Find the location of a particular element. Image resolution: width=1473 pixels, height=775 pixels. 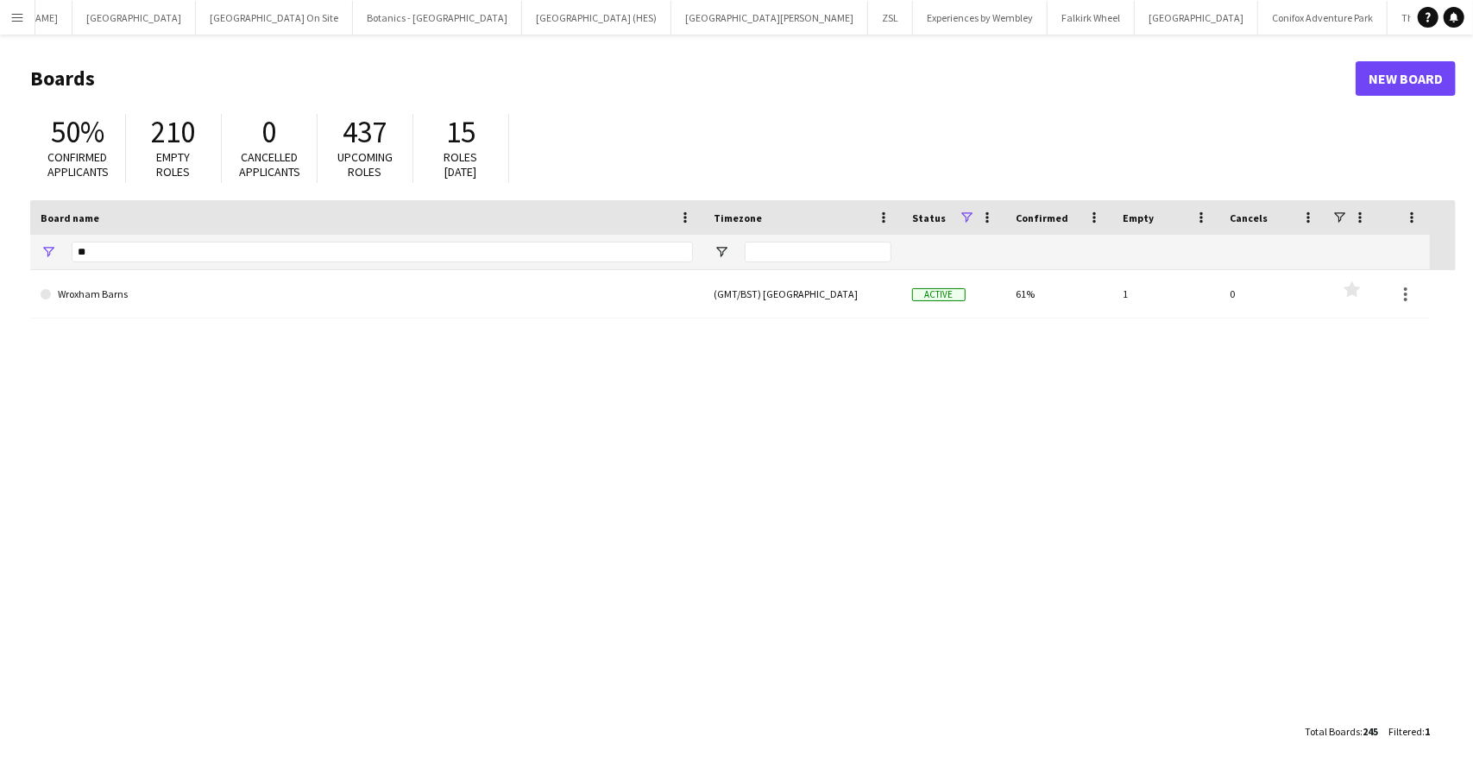

h1: Boards is located at coordinates (693, 79).